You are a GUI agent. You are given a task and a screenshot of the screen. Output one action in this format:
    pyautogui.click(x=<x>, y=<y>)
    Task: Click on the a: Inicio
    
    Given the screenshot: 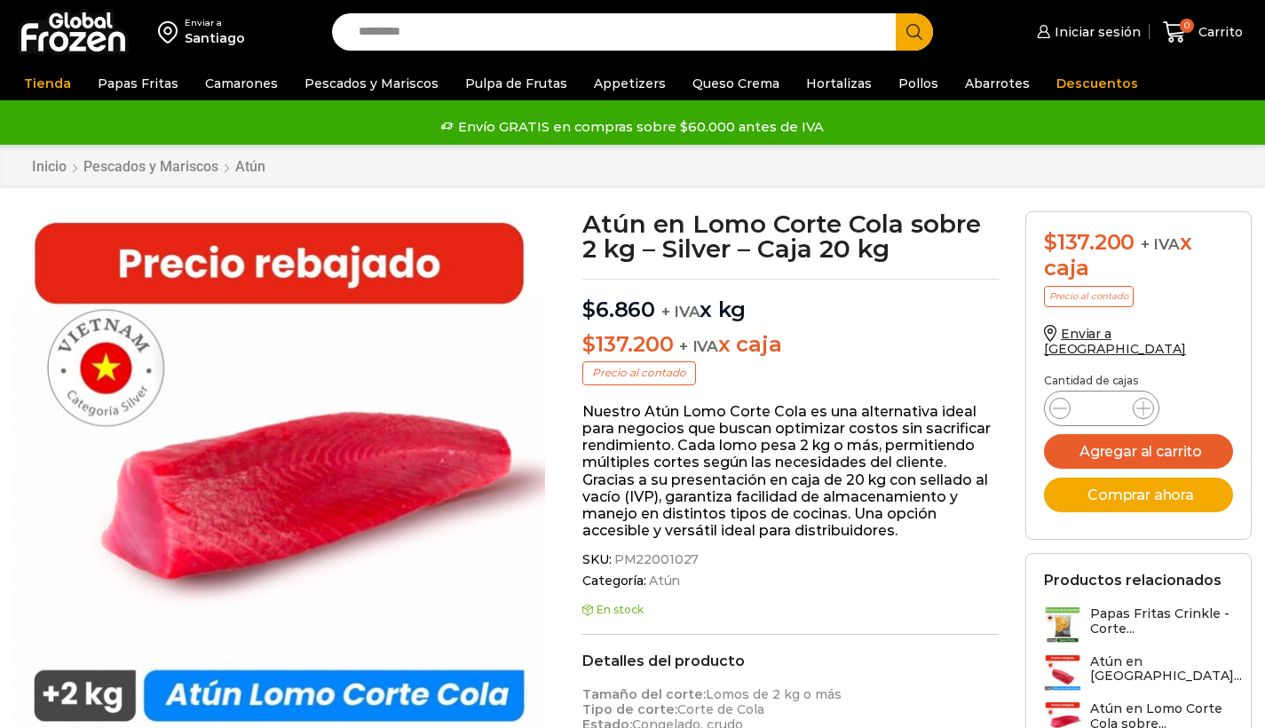 What is the action you would take?
    pyautogui.click(x=49, y=166)
    